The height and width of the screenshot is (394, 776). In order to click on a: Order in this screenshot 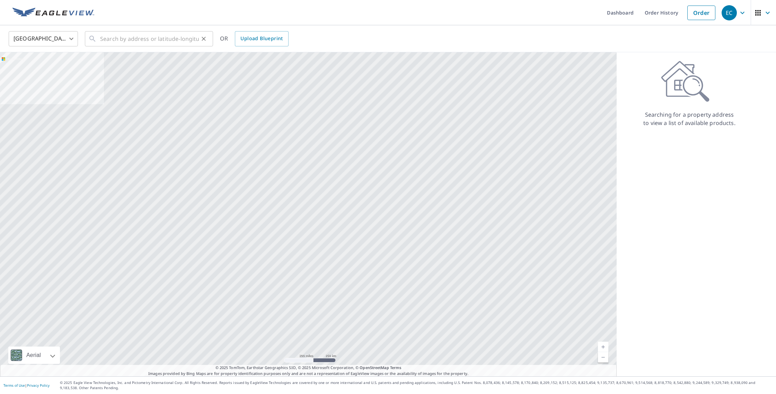, I will do `click(701, 13)`.